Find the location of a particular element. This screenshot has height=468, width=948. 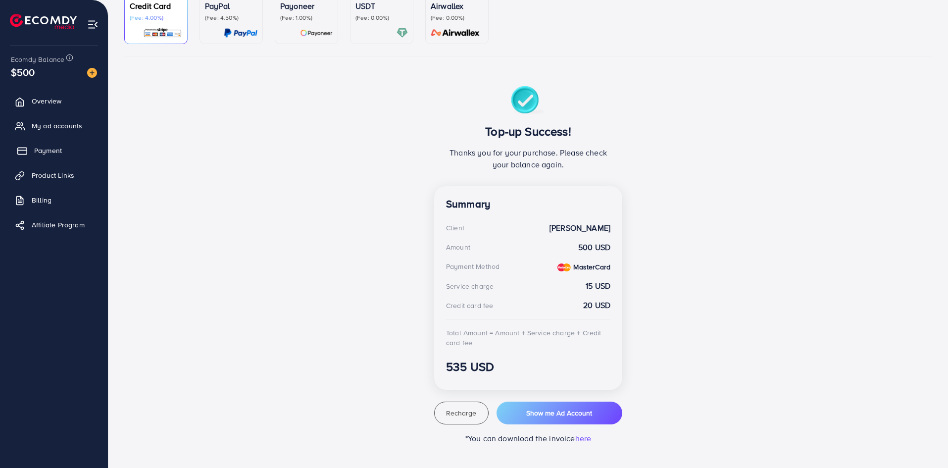

div: Payment Method is located at coordinates (473, 266).